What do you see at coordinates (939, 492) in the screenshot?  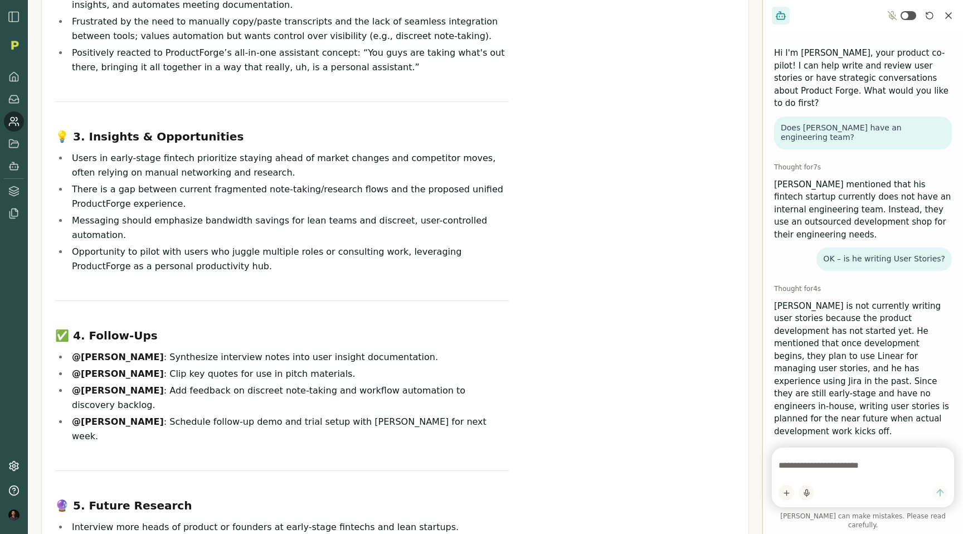 I see `button: Send message` at bounding box center [939, 492].